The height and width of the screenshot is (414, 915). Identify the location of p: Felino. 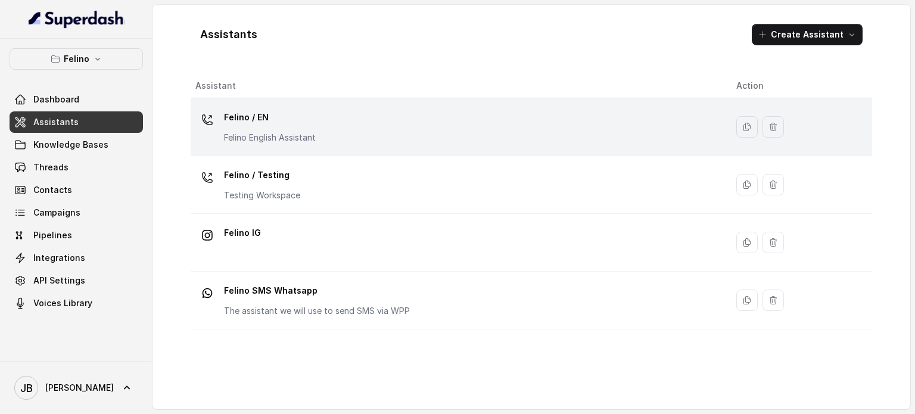
(76, 59).